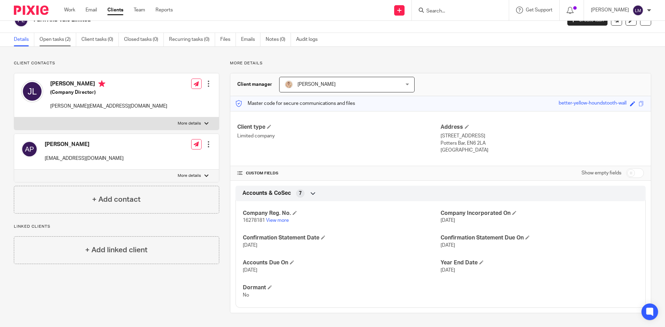  What do you see at coordinates (164, 10) in the screenshot?
I see `a: Reports` at bounding box center [164, 10].